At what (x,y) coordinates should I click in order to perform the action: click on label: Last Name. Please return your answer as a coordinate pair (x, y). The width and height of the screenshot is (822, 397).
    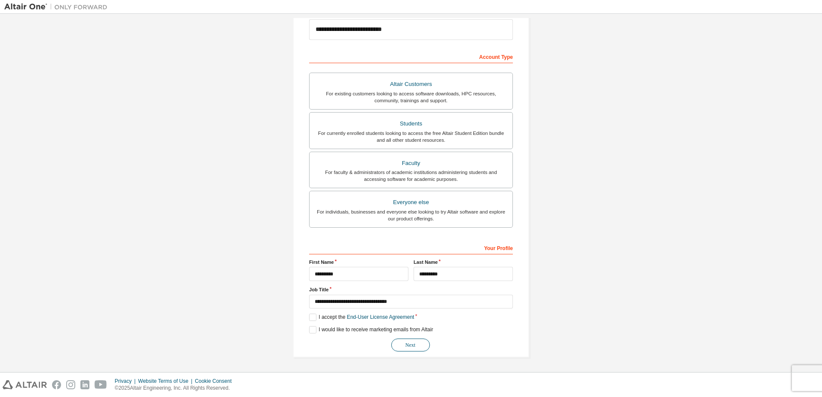
    Looking at the image, I should click on (463, 262).